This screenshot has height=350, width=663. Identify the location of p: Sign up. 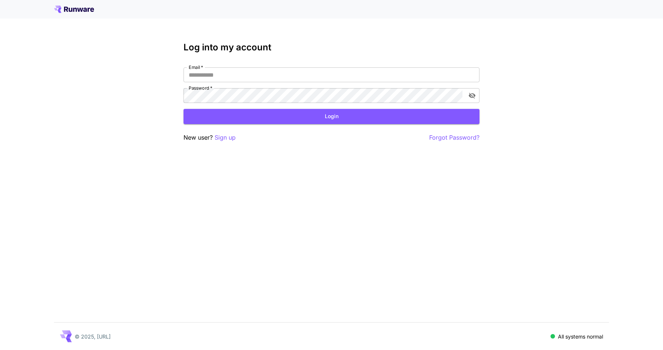
(225, 137).